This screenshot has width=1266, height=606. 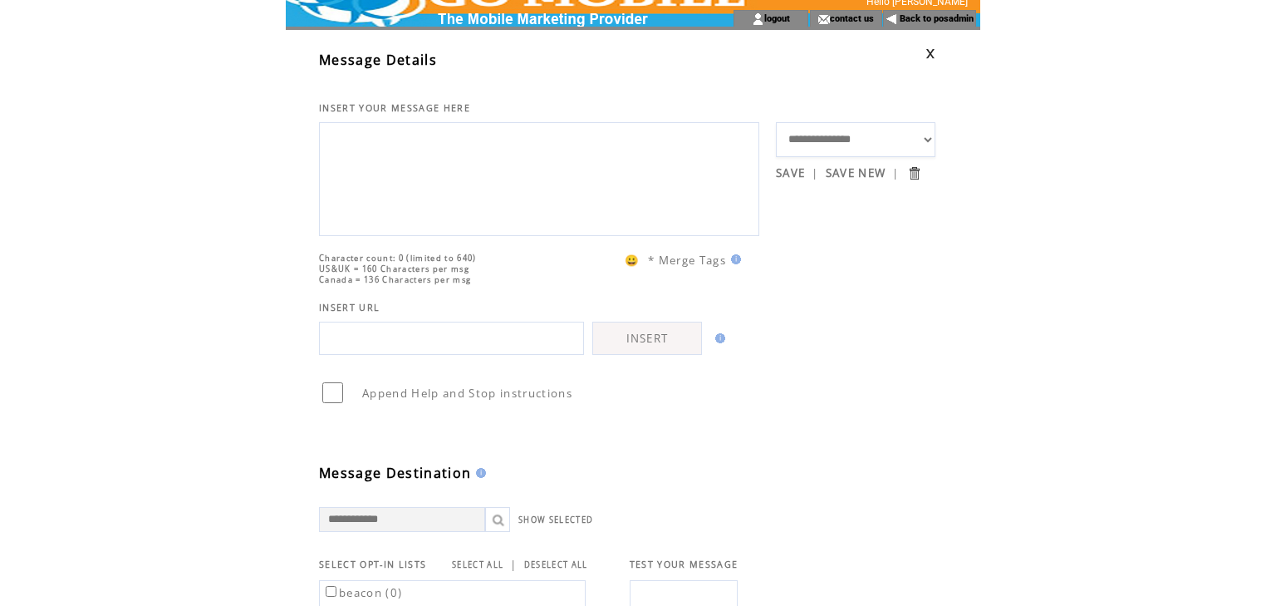 What do you see at coordinates (331, 591) in the screenshot?
I see `input: beacon (0)` at bounding box center [331, 591].